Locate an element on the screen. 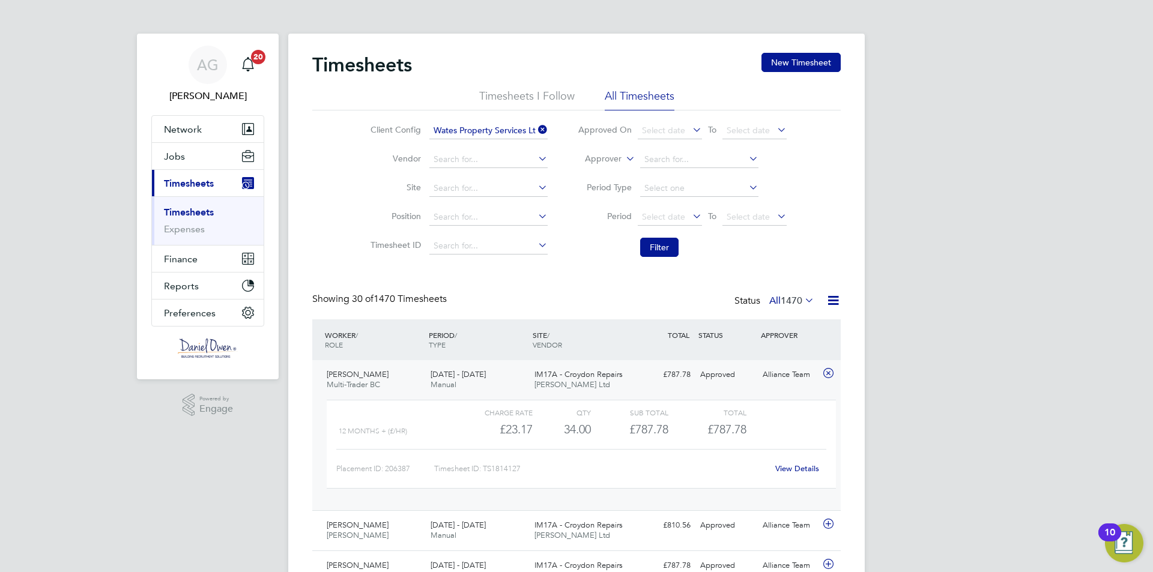 The height and width of the screenshot is (572, 1153). div: Total is located at coordinates (707, 412).